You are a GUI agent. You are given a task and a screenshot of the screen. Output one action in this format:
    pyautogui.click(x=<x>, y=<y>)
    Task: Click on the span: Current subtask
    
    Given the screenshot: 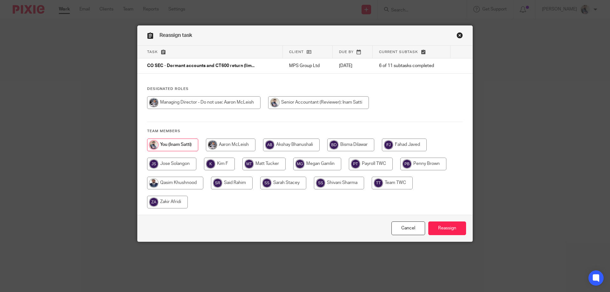 What is the action you would take?
    pyautogui.click(x=398, y=52)
    